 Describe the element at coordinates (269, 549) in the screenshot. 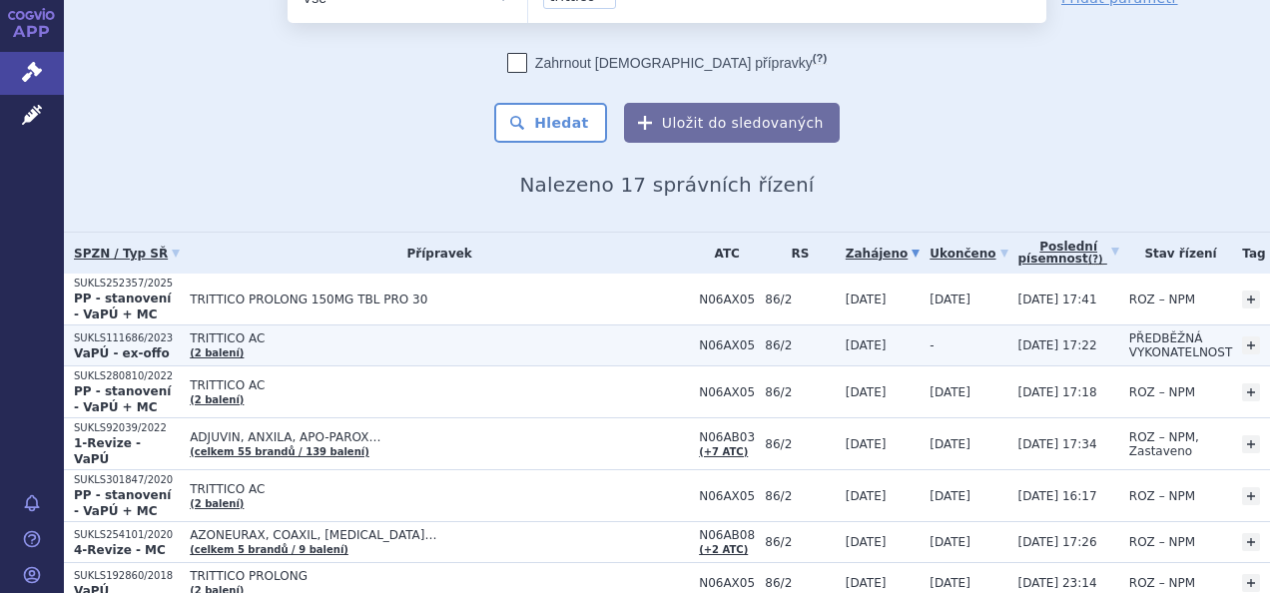

I see `a: (celkem 5 brandů / 9 balení)` at that location.